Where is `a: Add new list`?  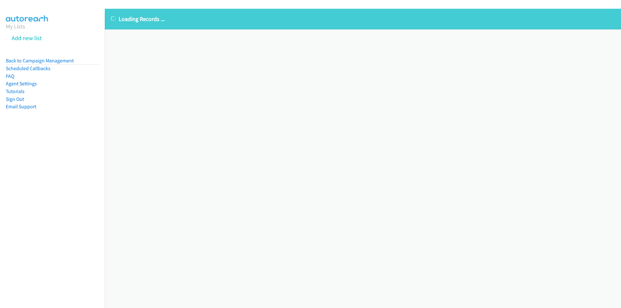
a: Add new list is located at coordinates (27, 38).